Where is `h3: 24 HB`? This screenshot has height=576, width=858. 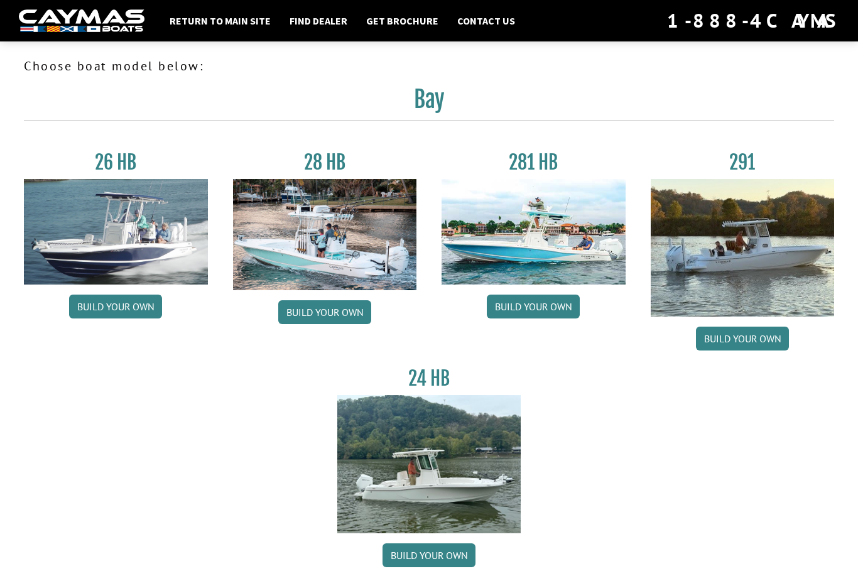 h3: 24 HB is located at coordinates (429, 378).